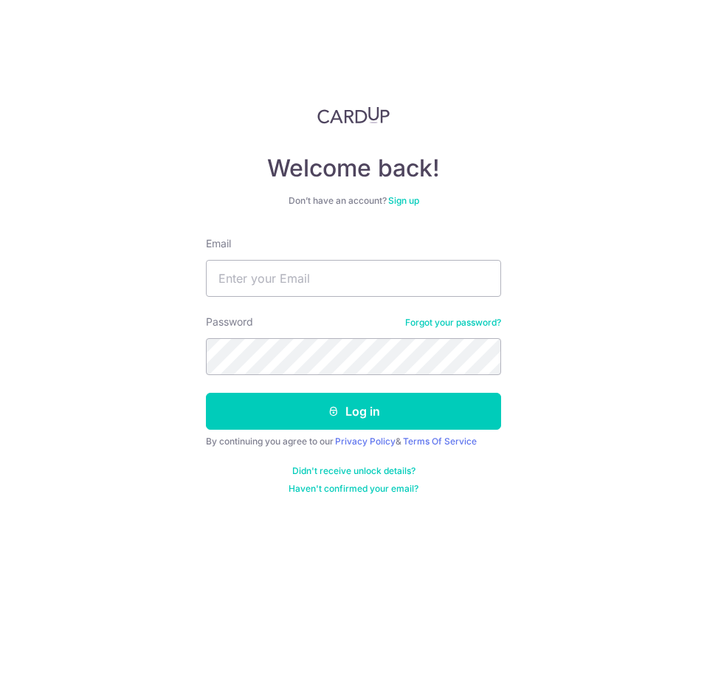 The height and width of the screenshot is (697, 707). Describe the element at coordinates (354, 201) in the screenshot. I see `div: Don’t have an account?` at that location.